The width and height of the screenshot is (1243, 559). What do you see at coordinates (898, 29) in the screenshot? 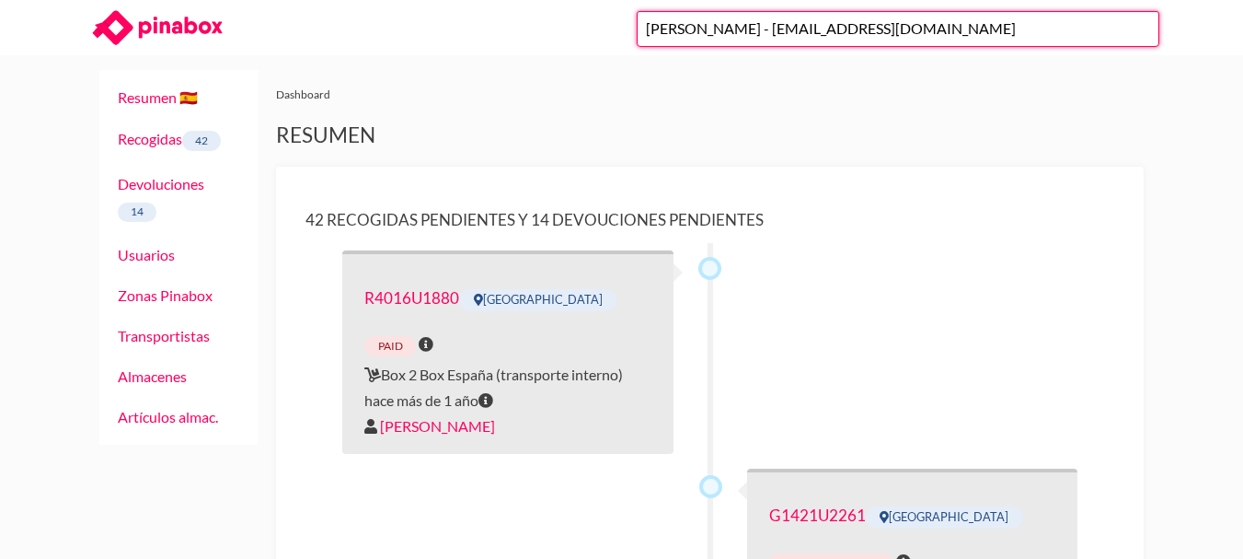
I see `input: Busca usuarios por nombre o email` at bounding box center [898, 29].